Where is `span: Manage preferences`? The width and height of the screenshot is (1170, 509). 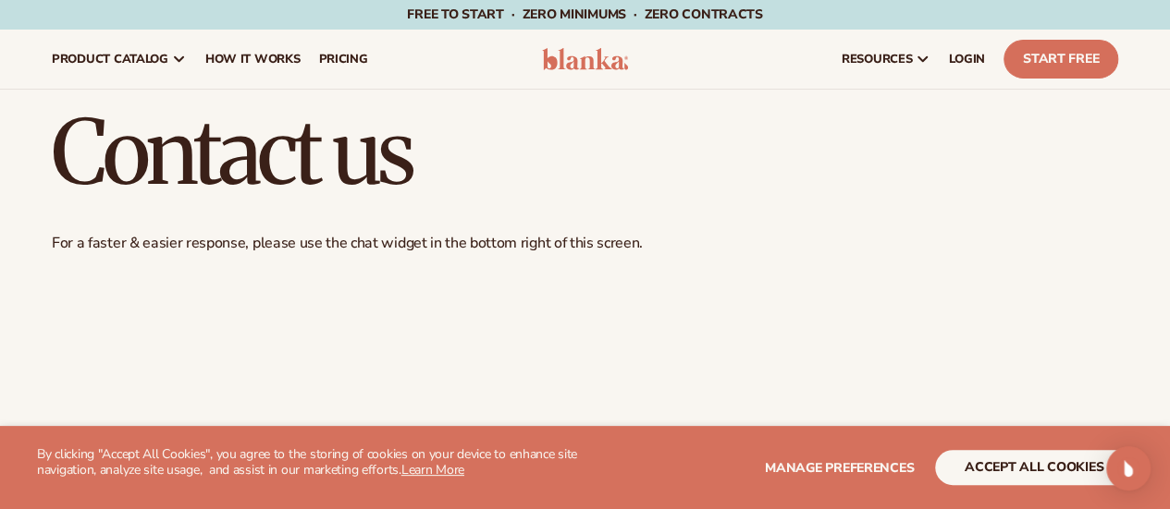 span: Manage preferences is located at coordinates (839, 468).